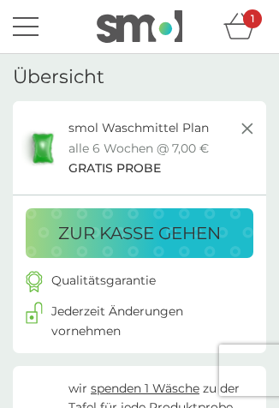 This screenshot has height=408, width=279. Describe the element at coordinates (140, 233) in the screenshot. I see `p: zur Kasse gehen` at that location.